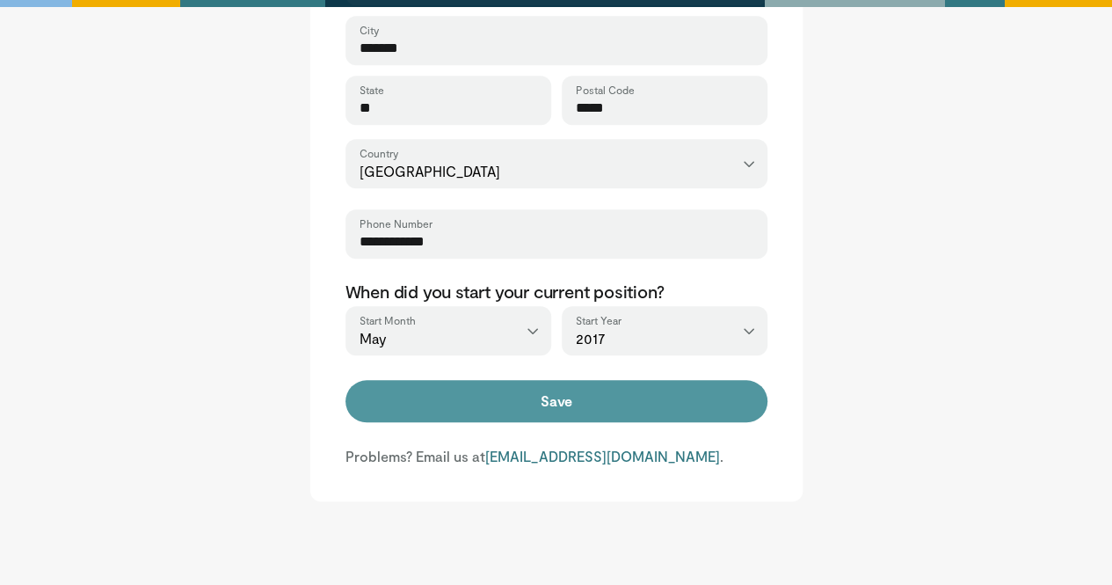 The image size is (1112, 585). What do you see at coordinates (396, 223) in the screenshot?
I see `label: Phone Number` at bounding box center [396, 223].